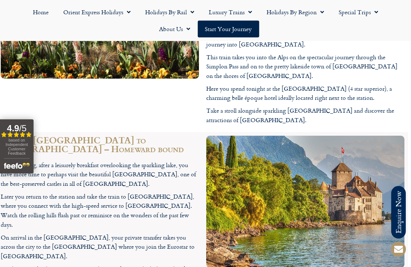 The image size is (411, 267). What do you see at coordinates (228, 29) in the screenshot?
I see `a: Start your Journey` at bounding box center [228, 29].